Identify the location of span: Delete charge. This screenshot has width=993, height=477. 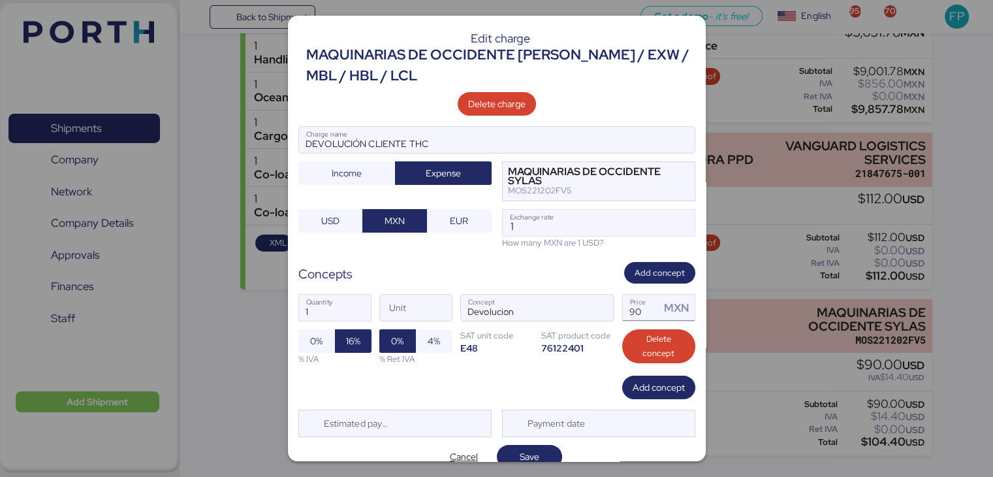
(497, 104).